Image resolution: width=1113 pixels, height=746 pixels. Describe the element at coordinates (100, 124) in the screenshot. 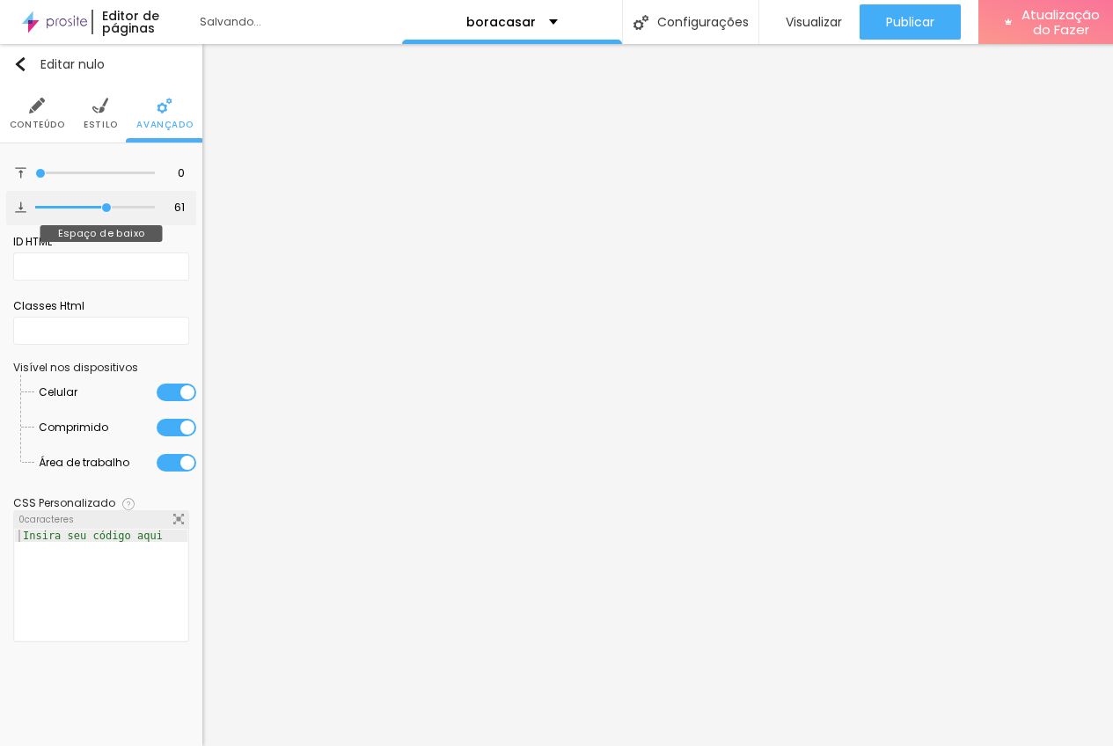

I see `font: Estilo` at that location.